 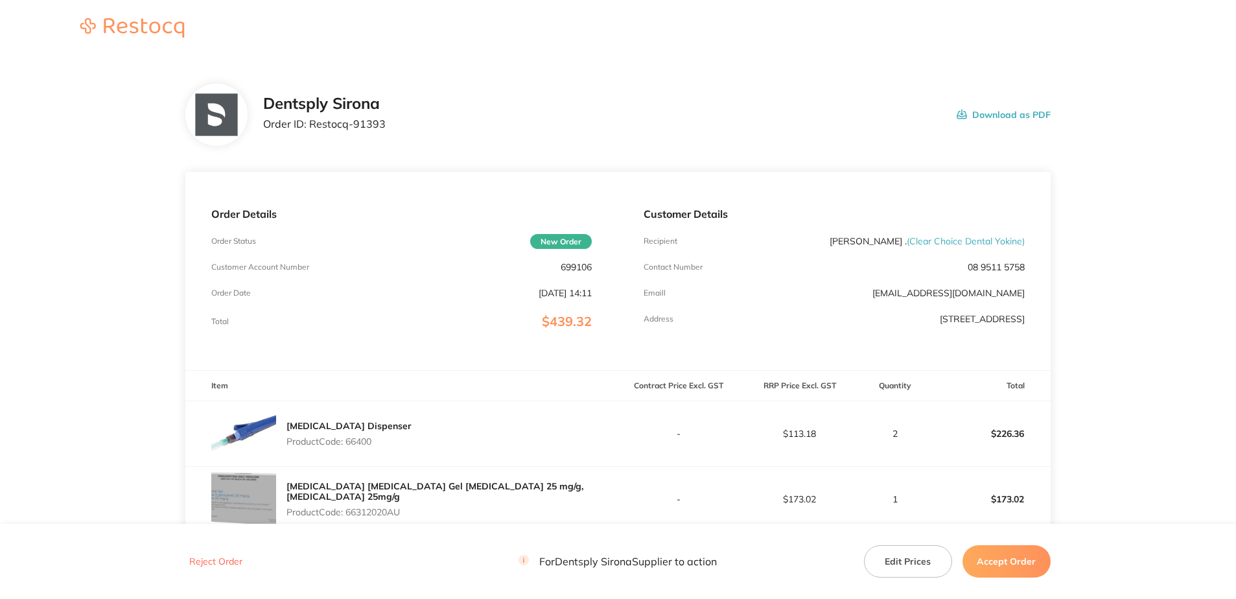 I want to click on button: Accept Order, so click(x=1006, y=561).